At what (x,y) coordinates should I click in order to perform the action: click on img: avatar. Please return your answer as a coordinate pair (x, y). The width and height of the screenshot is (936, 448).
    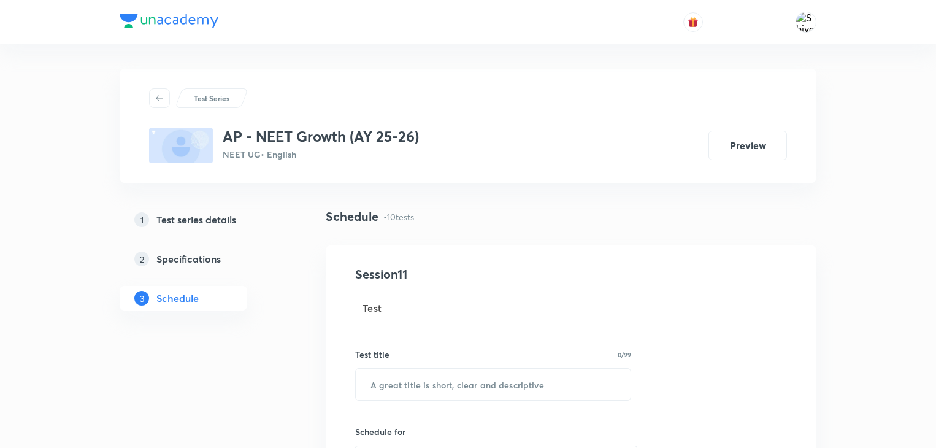
    Looking at the image, I should click on (693, 22).